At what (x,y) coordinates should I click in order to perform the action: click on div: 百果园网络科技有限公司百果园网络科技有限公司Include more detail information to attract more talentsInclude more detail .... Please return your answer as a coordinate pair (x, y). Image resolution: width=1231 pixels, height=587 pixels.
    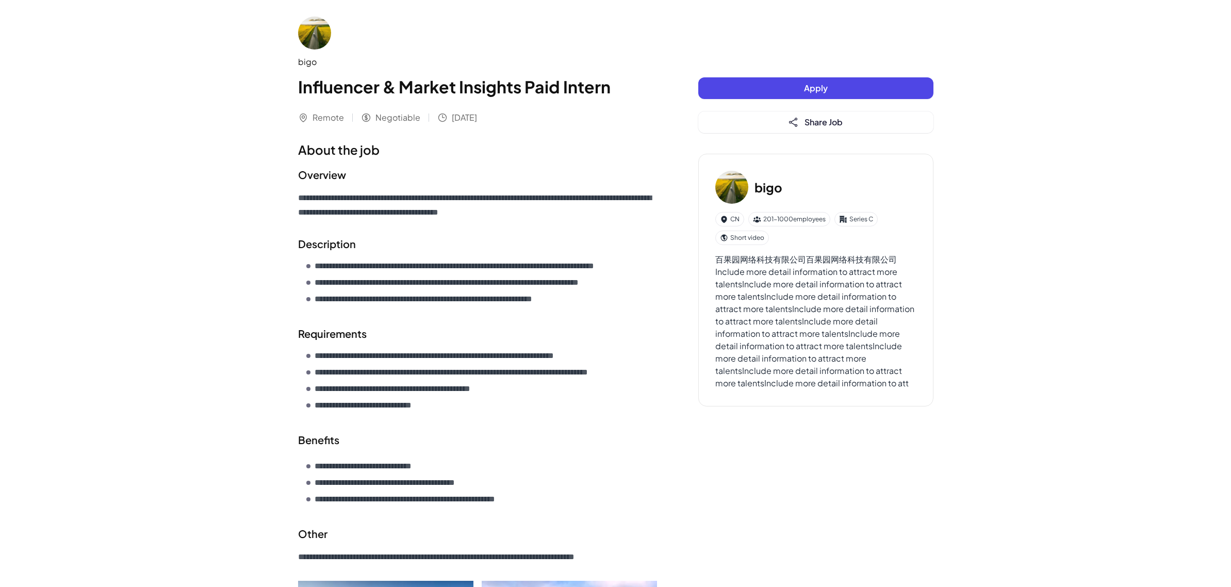
    Looking at the image, I should click on (816, 321).